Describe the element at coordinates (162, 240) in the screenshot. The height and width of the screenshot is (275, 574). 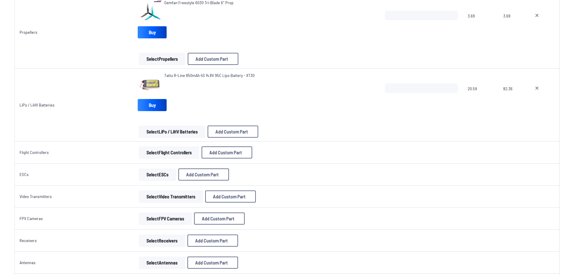
I see `a: SelectReceivers` at that location.